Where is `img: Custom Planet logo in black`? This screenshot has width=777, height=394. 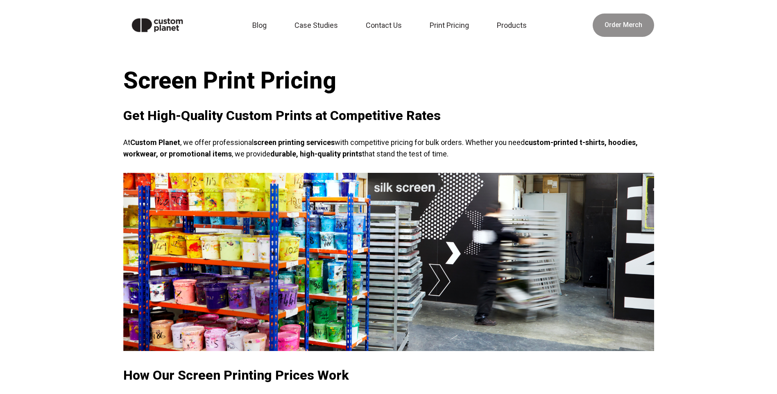
img: Custom Planet logo in black is located at coordinates (157, 25).